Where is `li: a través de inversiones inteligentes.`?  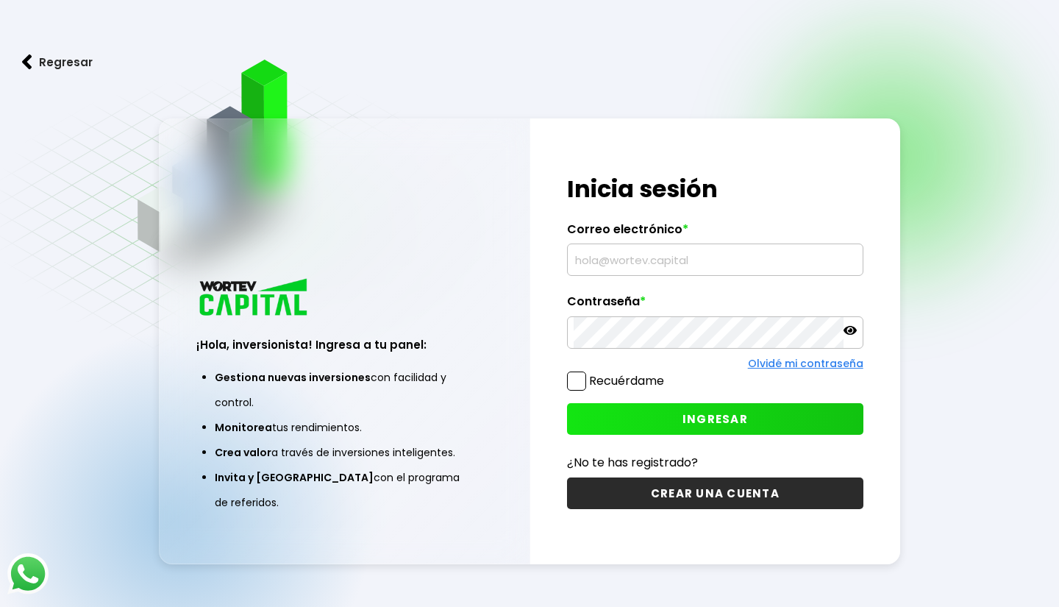 li: a través de inversiones inteligentes. is located at coordinates (344, 452).